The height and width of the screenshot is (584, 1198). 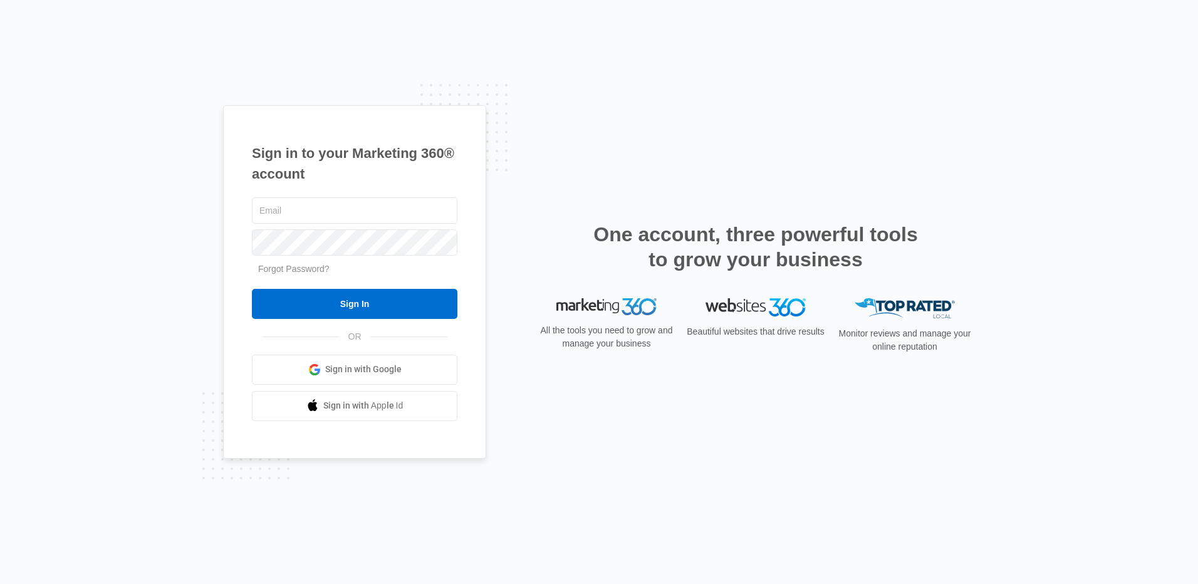 I want to click on img: Top Rated Local, so click(x=905, y=308).